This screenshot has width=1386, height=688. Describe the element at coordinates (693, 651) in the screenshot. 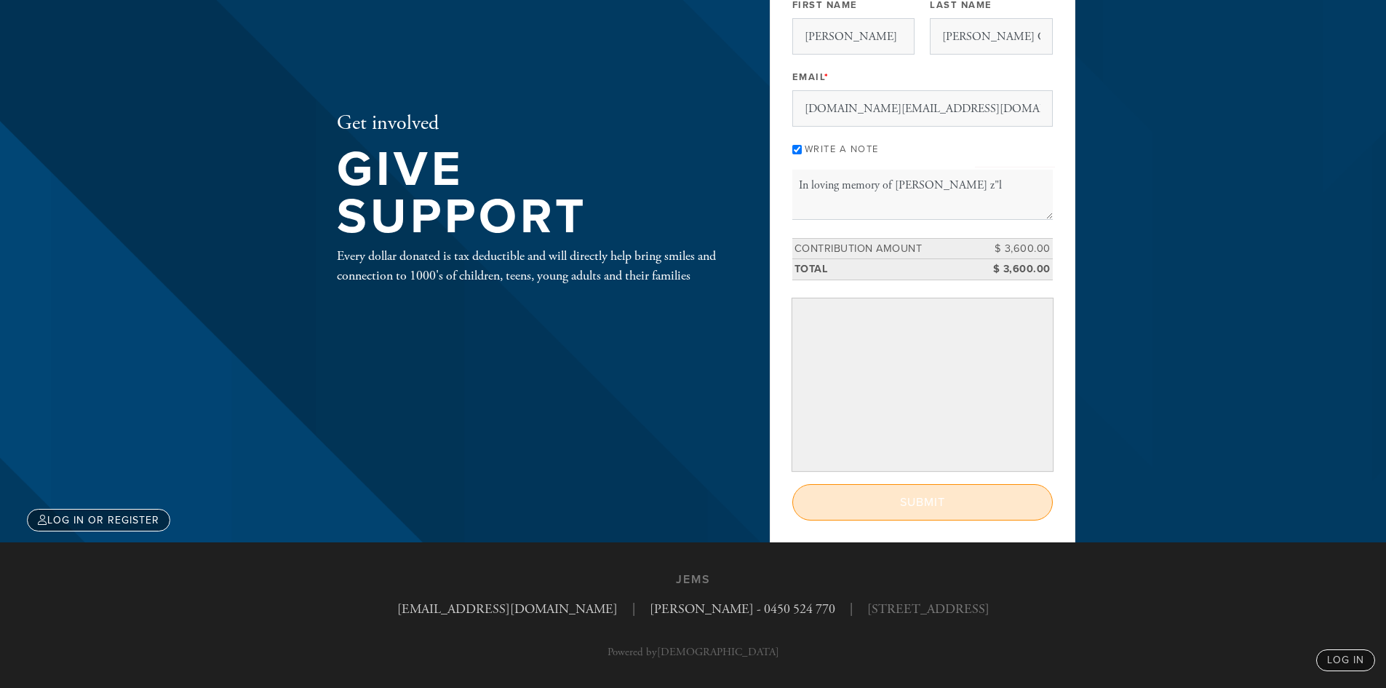

I see `p: Powered by` at that location.